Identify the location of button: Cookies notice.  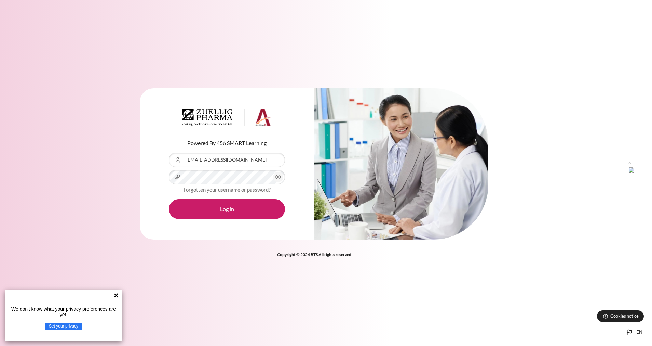
(620, 316).